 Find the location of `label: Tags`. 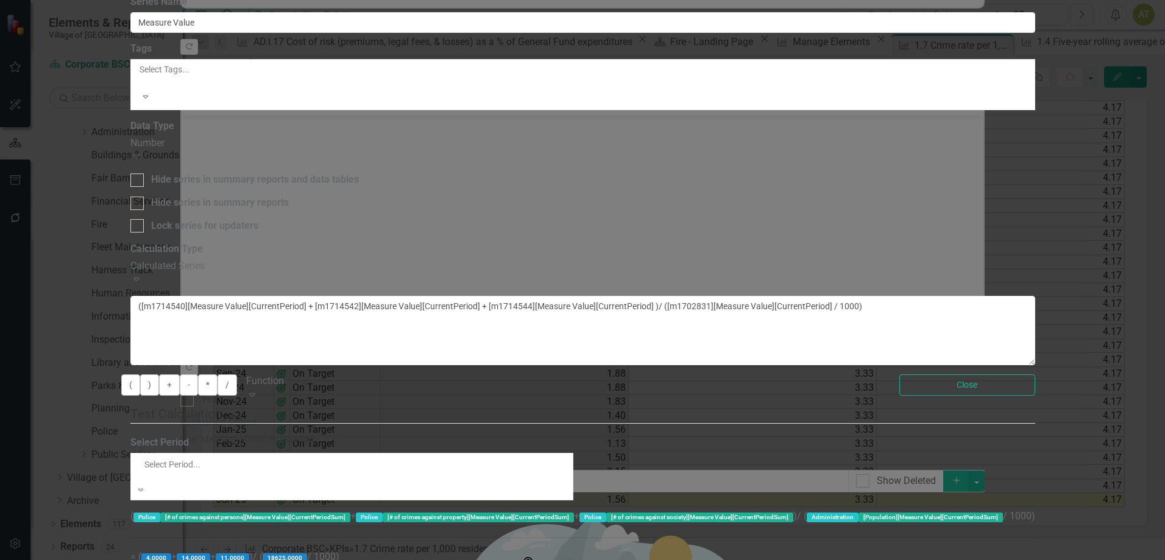

label: Tags is located at coordinates (141, 49).